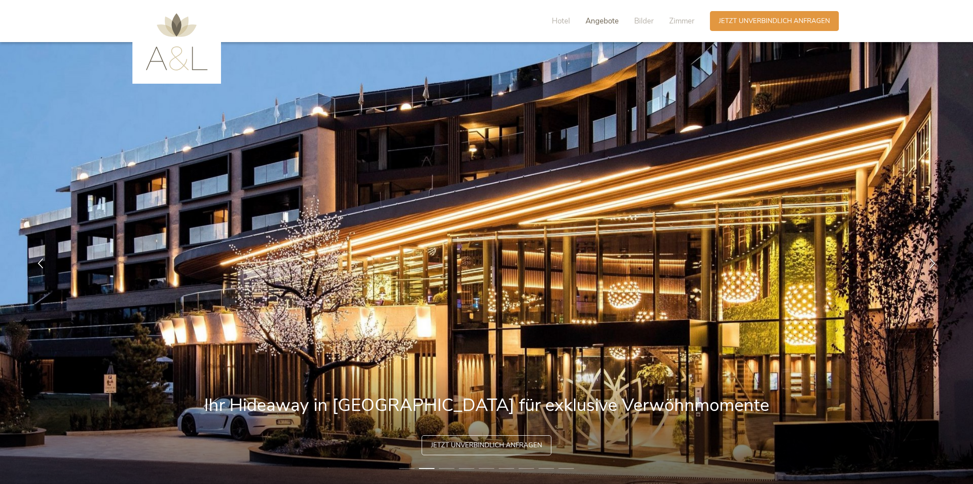 This screenshot has height=484, width=973. I want to click on span: Angebote, so click(602, 21).